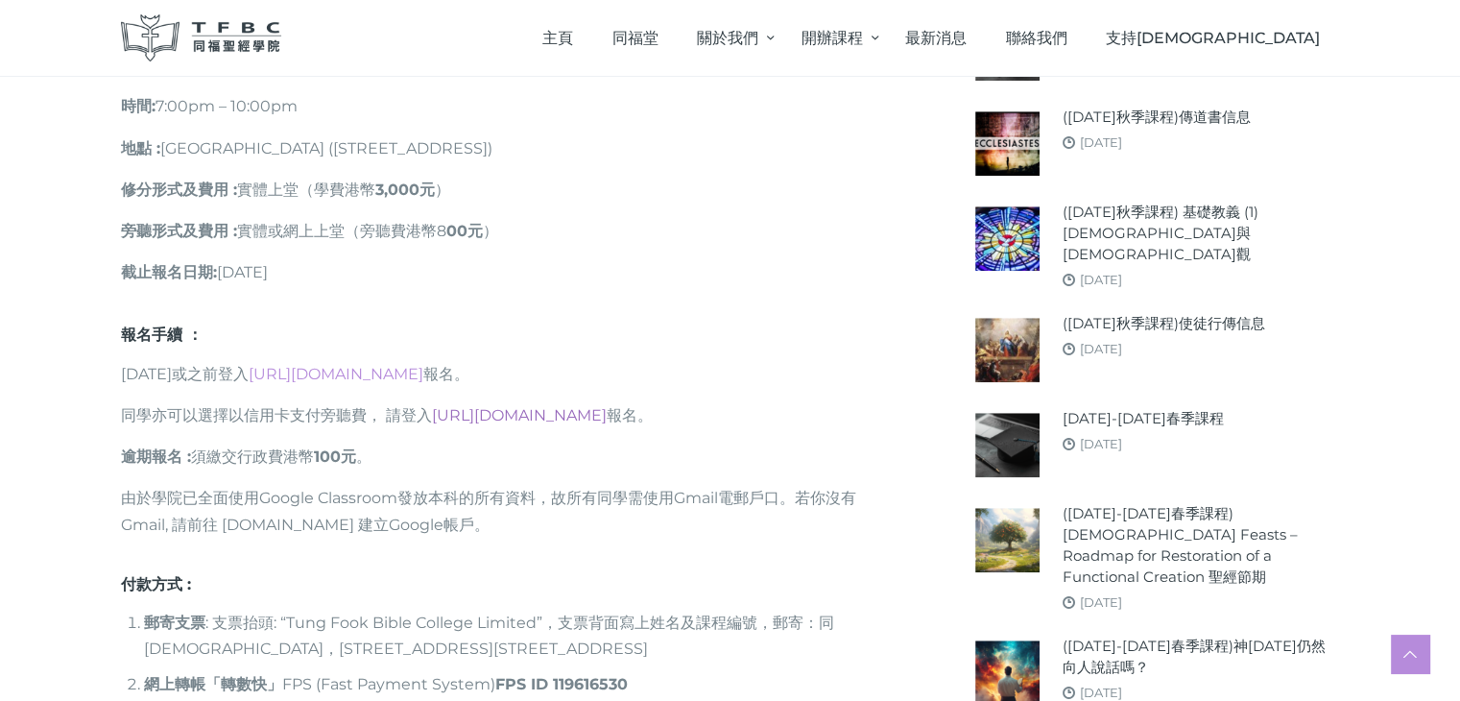 Image resolution: width=1460 pixels, height=701 pixels. What do you see at coordinates (155, 456) in the screenshot?
I see `strong: 逾期報名 :` at bounding box center [155, 456].